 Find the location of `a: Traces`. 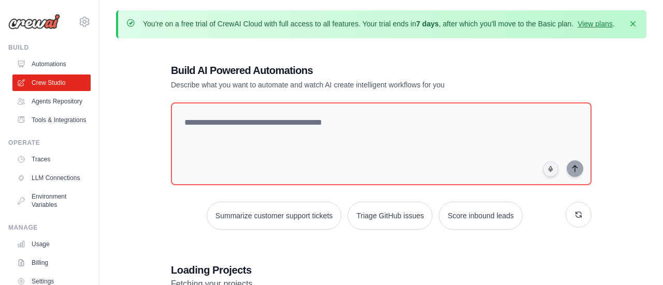

a: Traces is located at coordinates (51, 159).